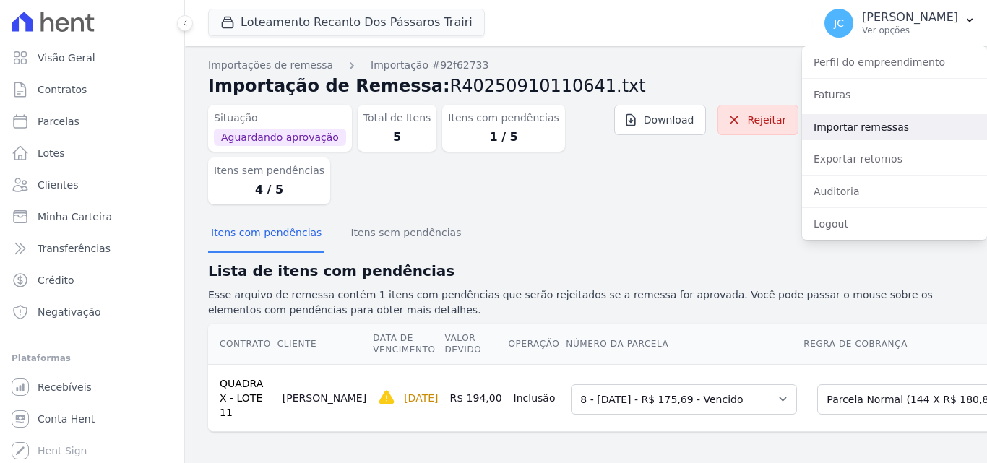  What do you see at coordinates (503, 137) in the screenshot?
I see `dd: 1 / 5` at bounding box center [503, 137].